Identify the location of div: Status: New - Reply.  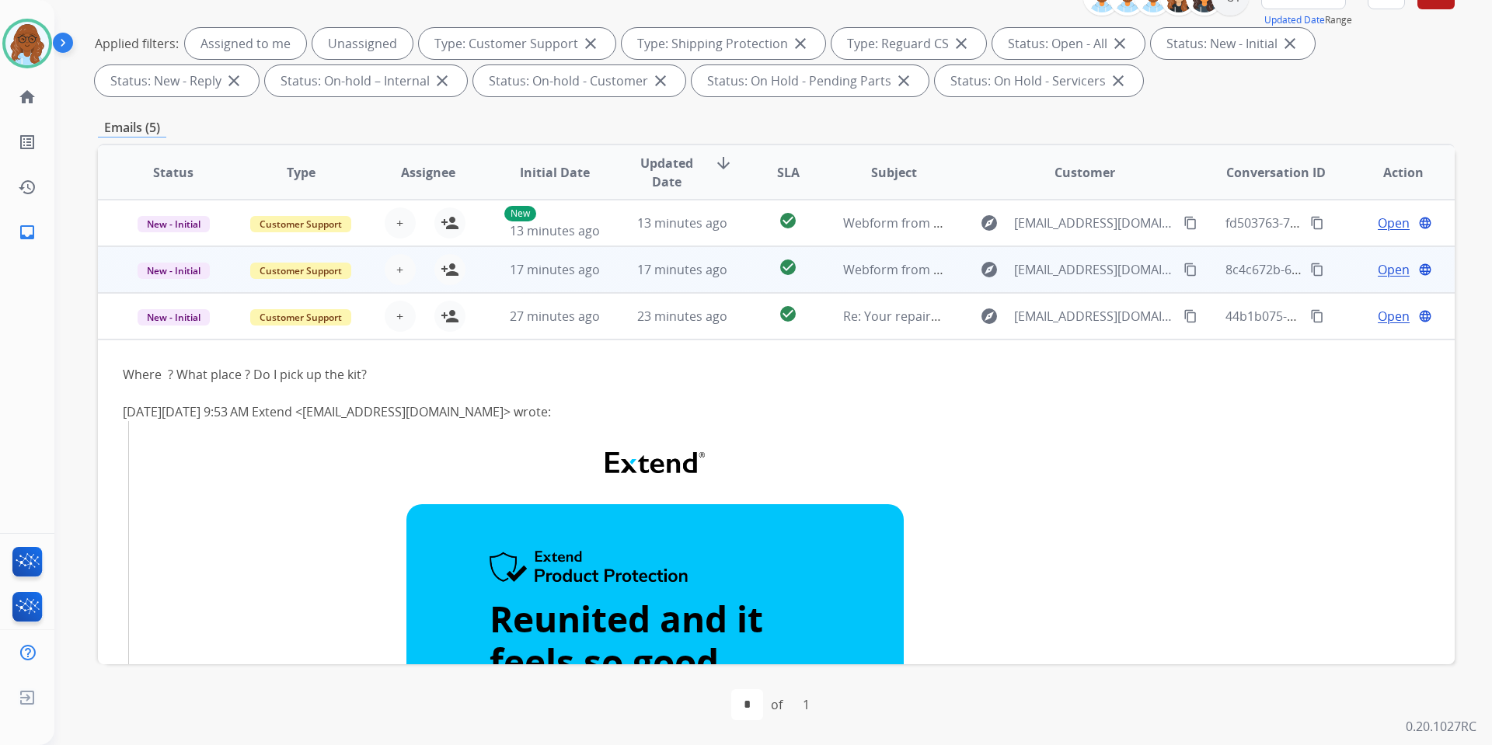
(176, 81).